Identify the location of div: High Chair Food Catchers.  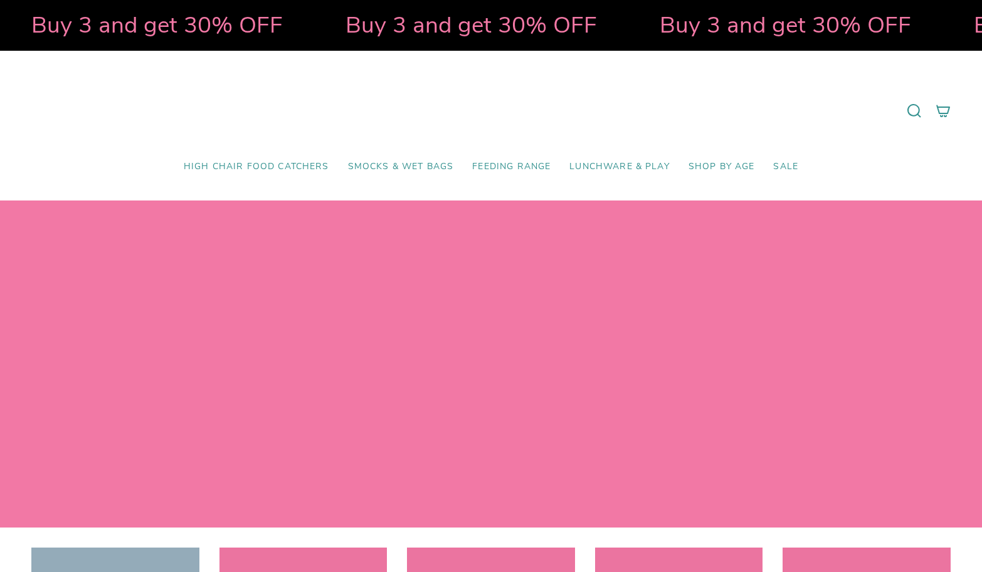
(256, 167).